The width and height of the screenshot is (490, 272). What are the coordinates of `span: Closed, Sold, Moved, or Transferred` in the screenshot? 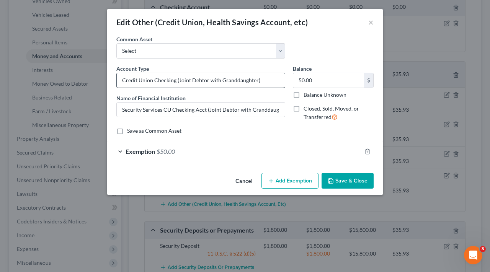 It's located at (331, 112).